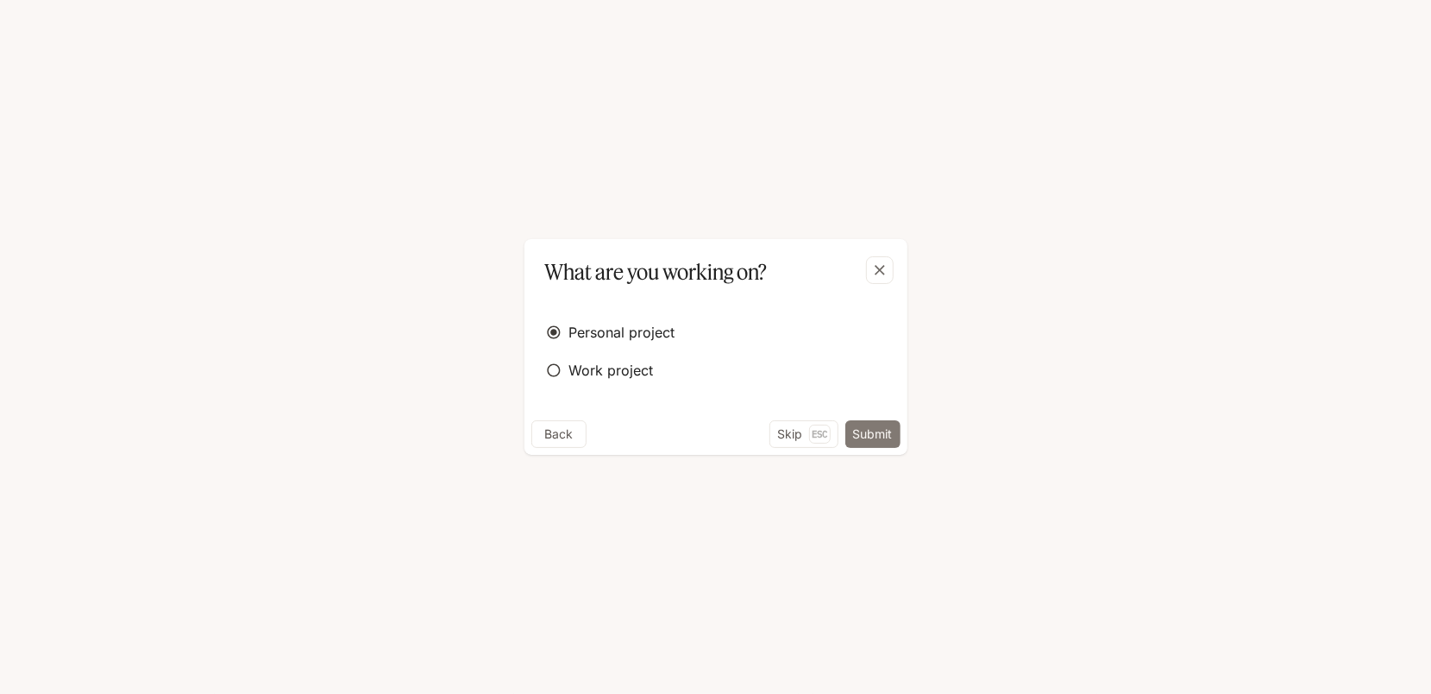  I want to click on button: Submit, so click(873, 434).